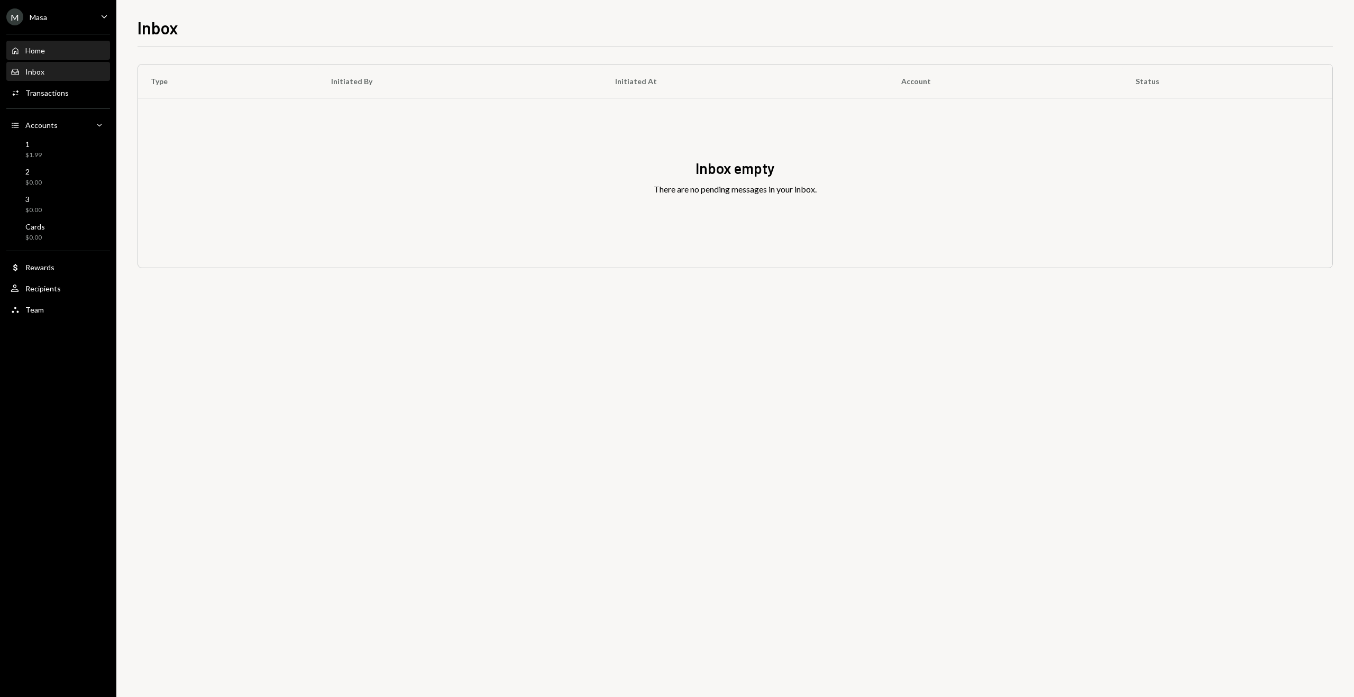 The height and width of the screenshot is (697, 1354). I want to click on div: Transactions, so click(47, 93).